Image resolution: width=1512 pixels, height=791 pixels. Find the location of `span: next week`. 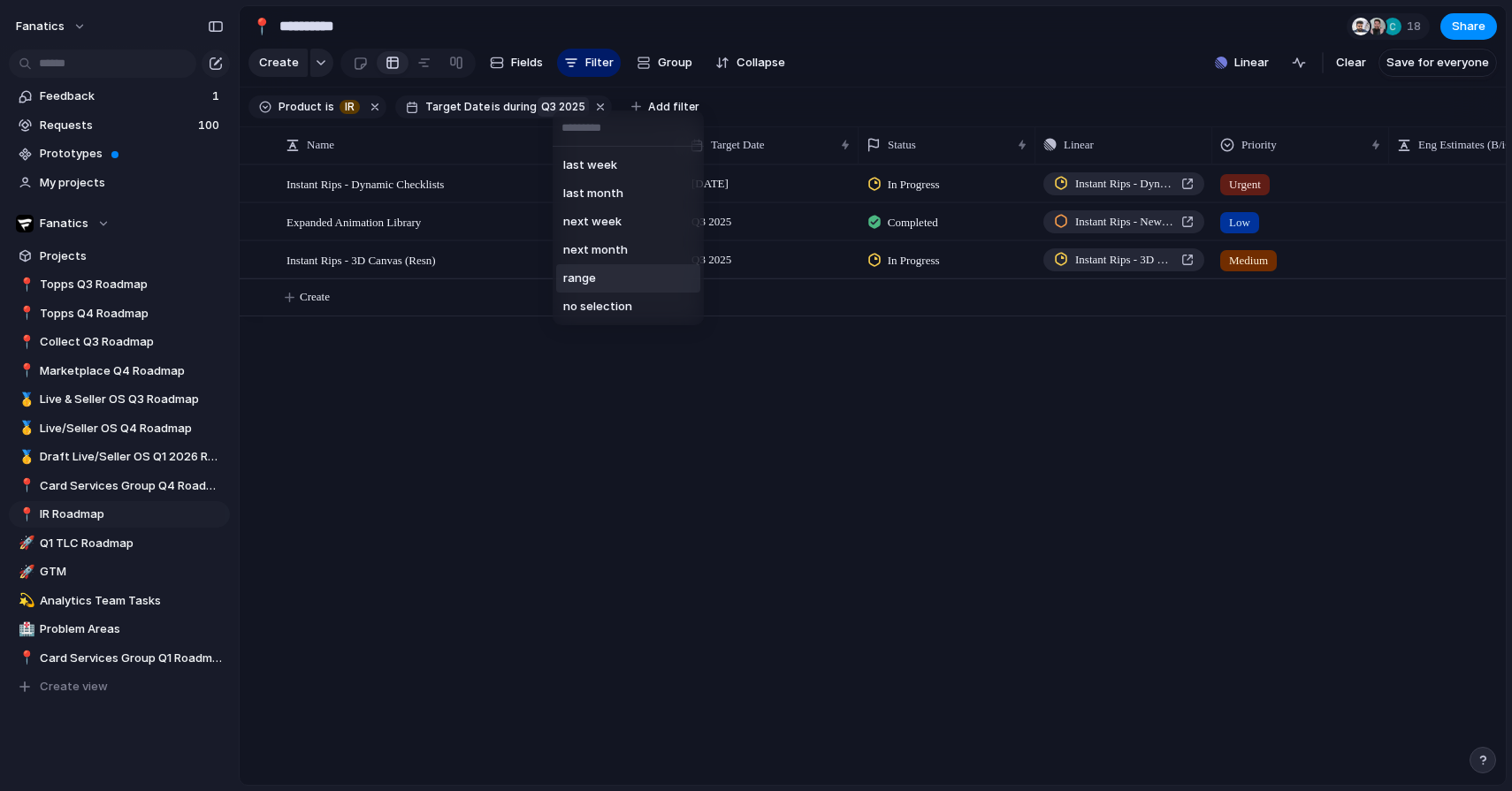

span: next week is located at coordinates (592, 222).